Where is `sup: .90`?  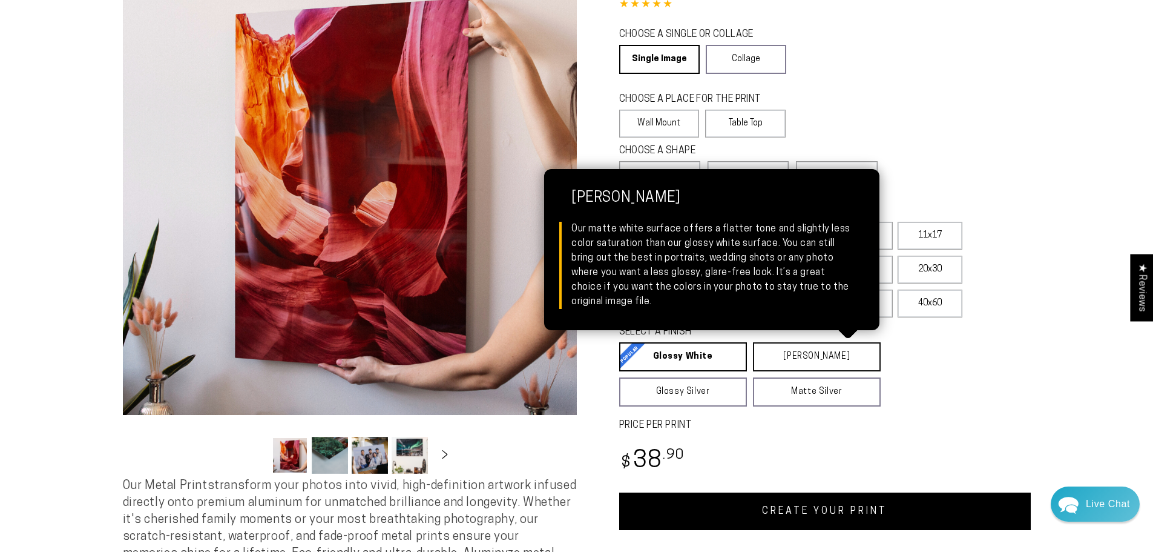
sup: .90 is located at coordinates (674, 455).